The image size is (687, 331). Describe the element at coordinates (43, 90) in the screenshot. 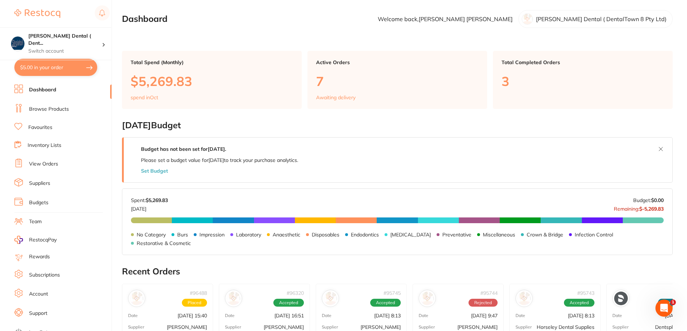

I see `a: Dashboard` at that location.